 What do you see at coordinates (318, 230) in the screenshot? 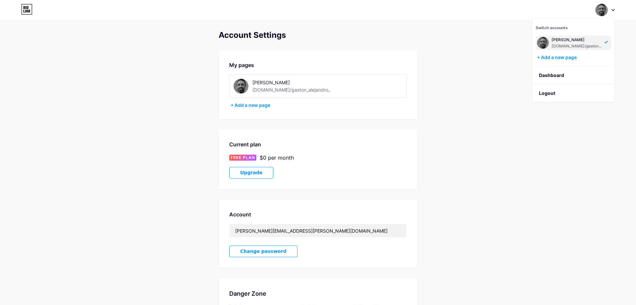
I see `input: Email` at bounding box center [318, 230].